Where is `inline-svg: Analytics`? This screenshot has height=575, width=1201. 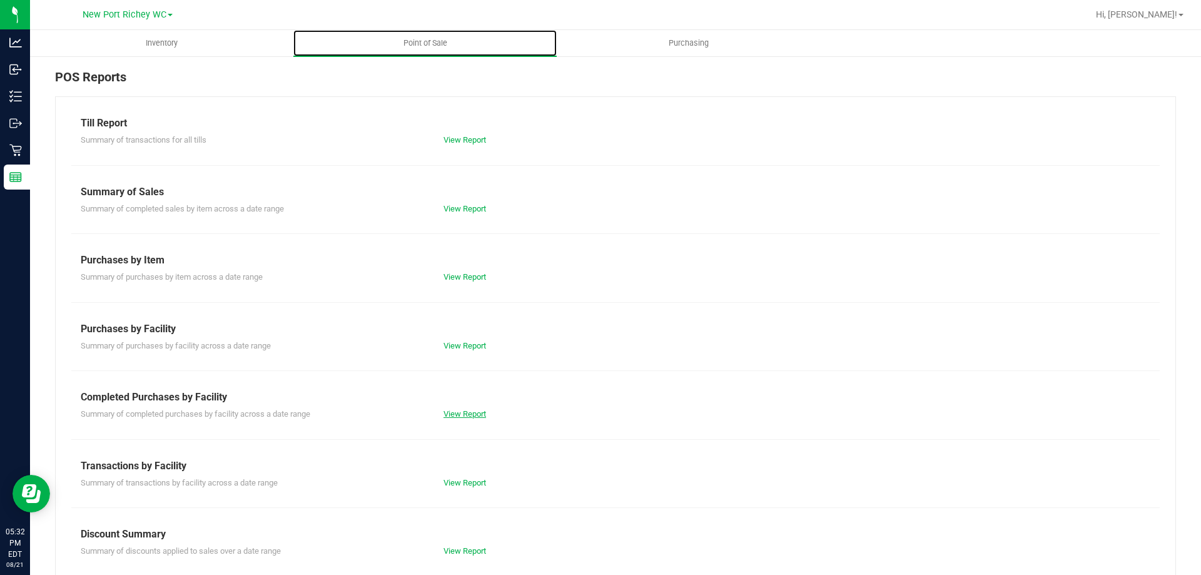 inline-svg: Analytics is located at coordinates (16, 43).